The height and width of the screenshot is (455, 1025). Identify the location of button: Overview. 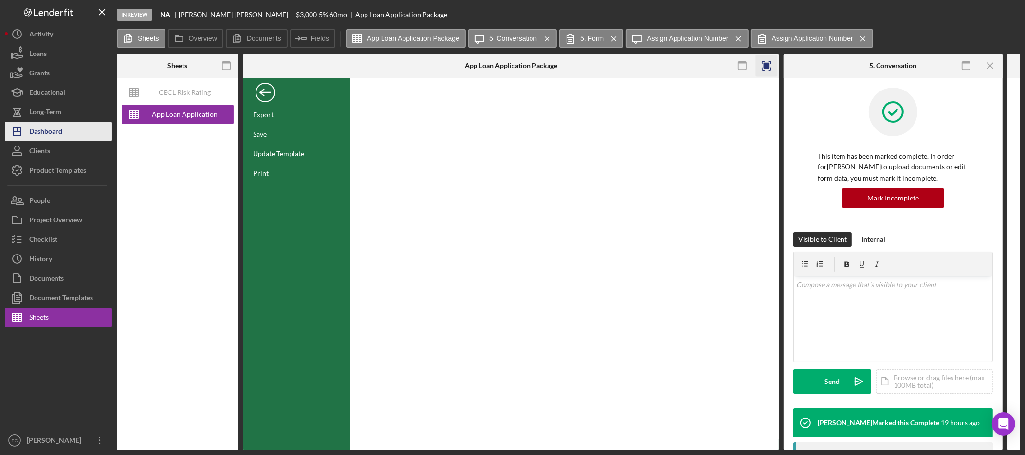
(196, 38).